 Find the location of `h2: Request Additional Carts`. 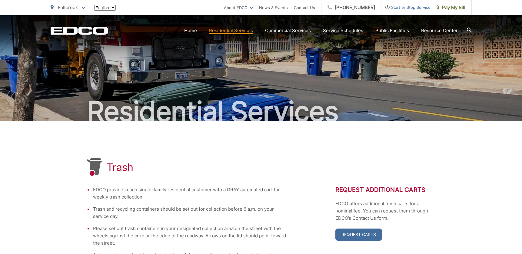

h2: Request Additional Carts is located at coordinates (385, 190).